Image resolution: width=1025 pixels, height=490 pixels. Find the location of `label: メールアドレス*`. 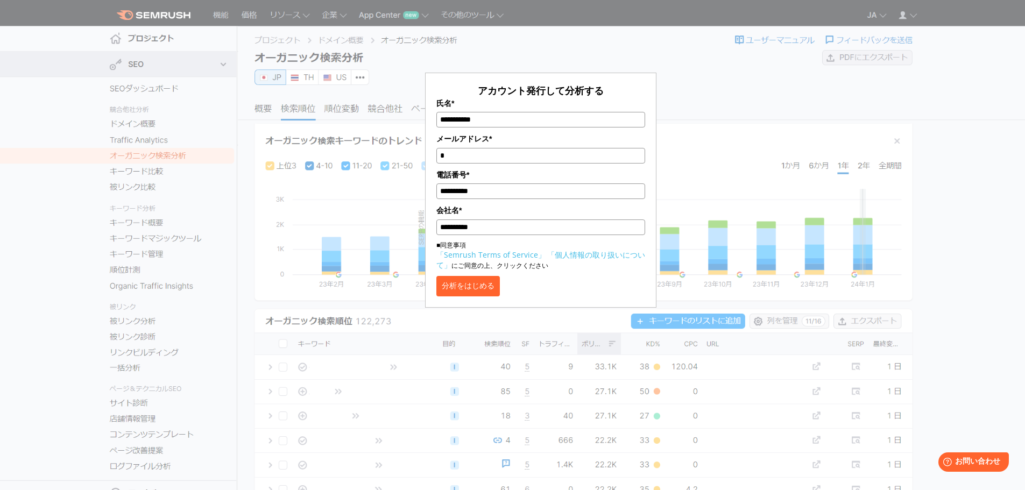

label: メールアドレス* is located at coordinates (541, 139).